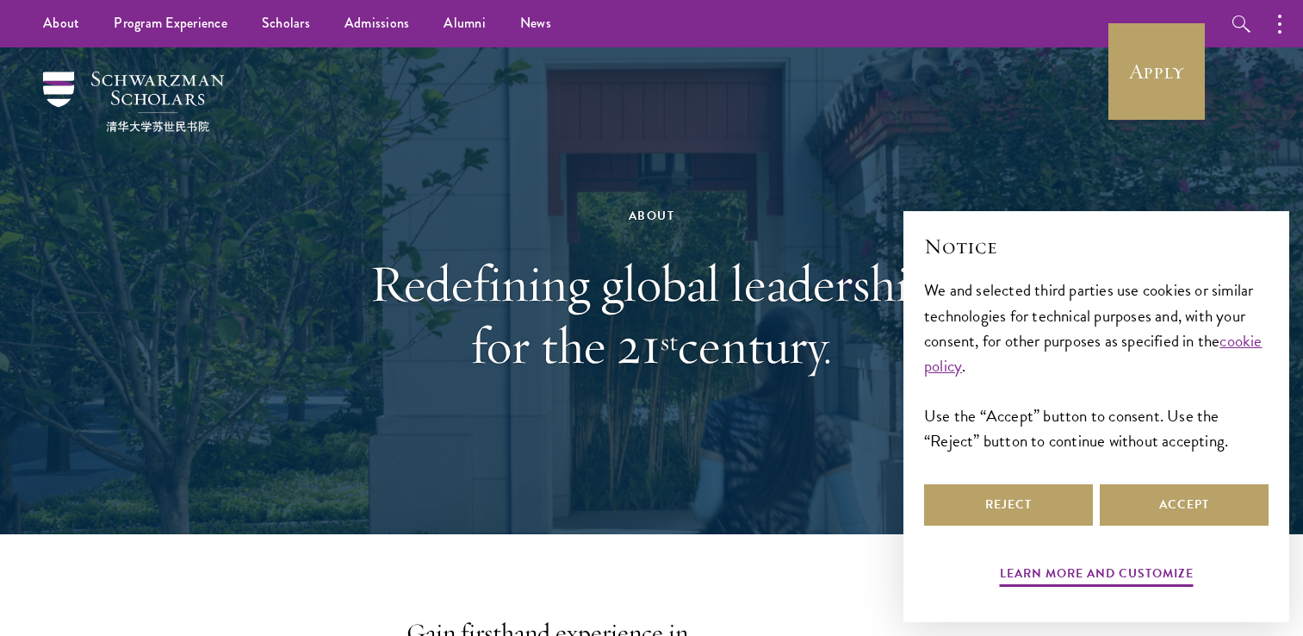 This screenshot has height=636, width=1303. What do you see at coordinates (1009, 505) in the screenshot?
I see `button: Reject` at bounding box center [1009, 505].